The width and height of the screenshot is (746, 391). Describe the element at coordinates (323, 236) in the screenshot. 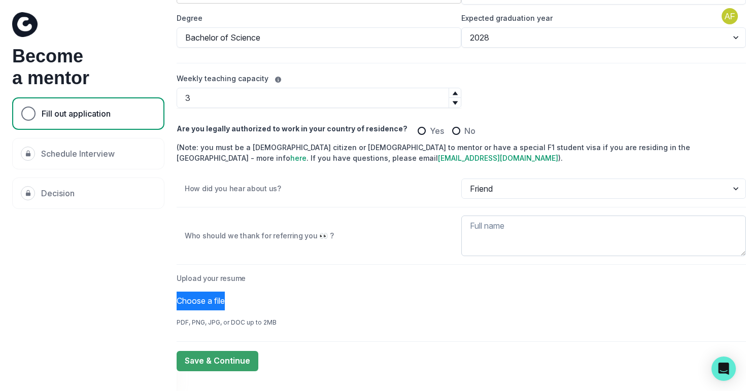

I see `p: Who should we thank for referring you 👀 ?` at that location.